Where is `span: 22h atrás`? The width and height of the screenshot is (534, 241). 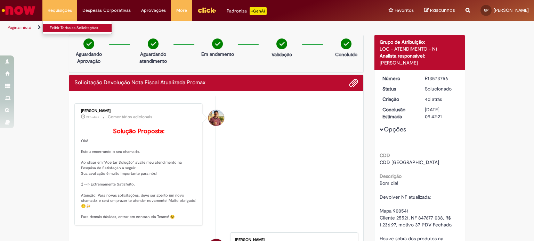 span: 22h atrás is located at coordinates (92, 117).